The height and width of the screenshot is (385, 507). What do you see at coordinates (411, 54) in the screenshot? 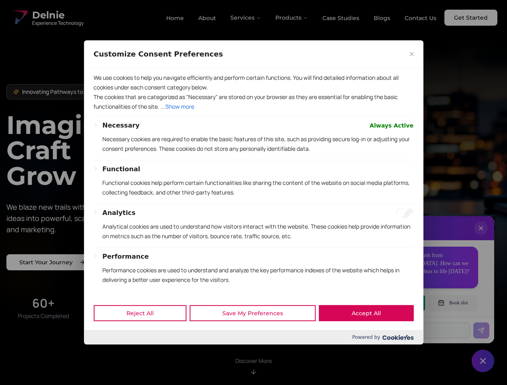
I see `img: Close` at bounding box center [411, 54].